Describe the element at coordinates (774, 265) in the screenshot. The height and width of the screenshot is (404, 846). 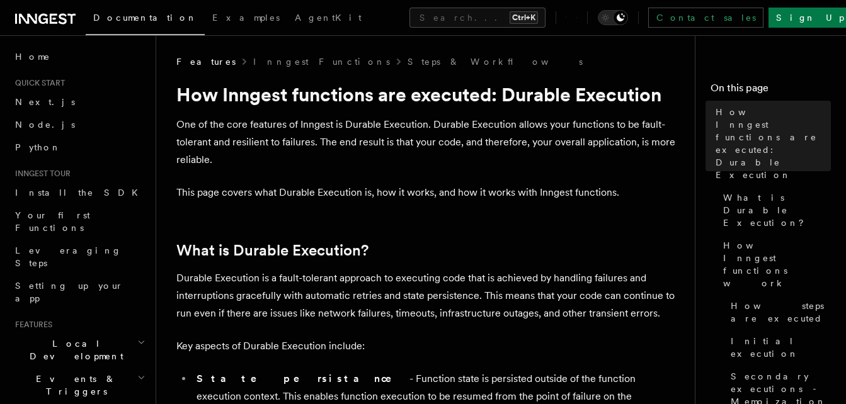
I see `a: How Inngest functions work` at that location.